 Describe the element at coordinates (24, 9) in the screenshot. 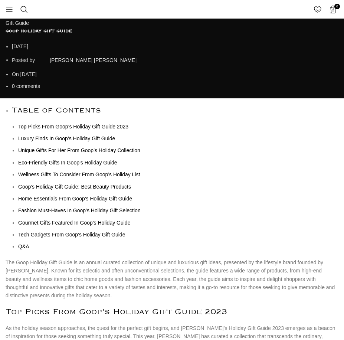

I see `a: Search` at that location.